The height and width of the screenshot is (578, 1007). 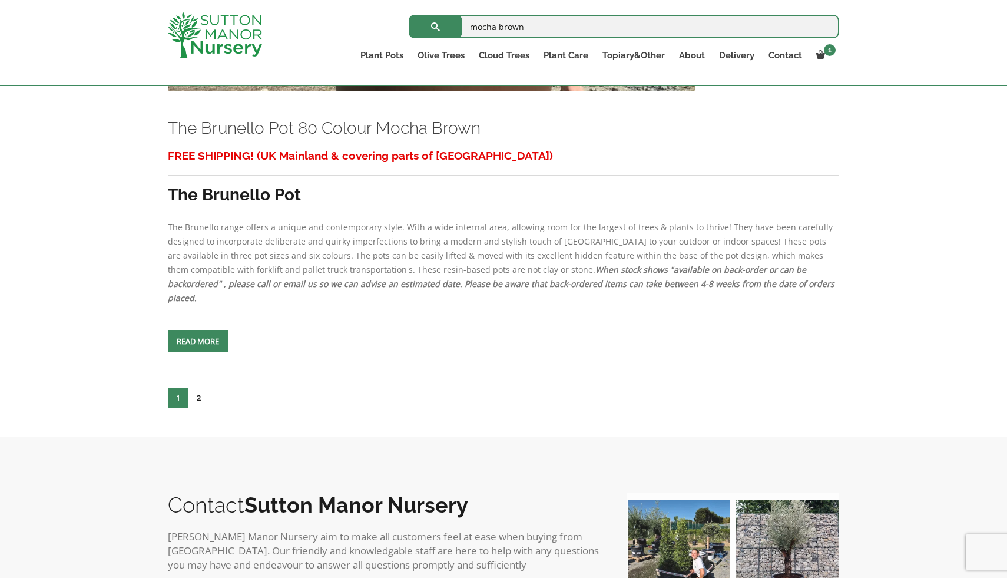 I want to click on h2: Contact, so click(x=386, y=505).